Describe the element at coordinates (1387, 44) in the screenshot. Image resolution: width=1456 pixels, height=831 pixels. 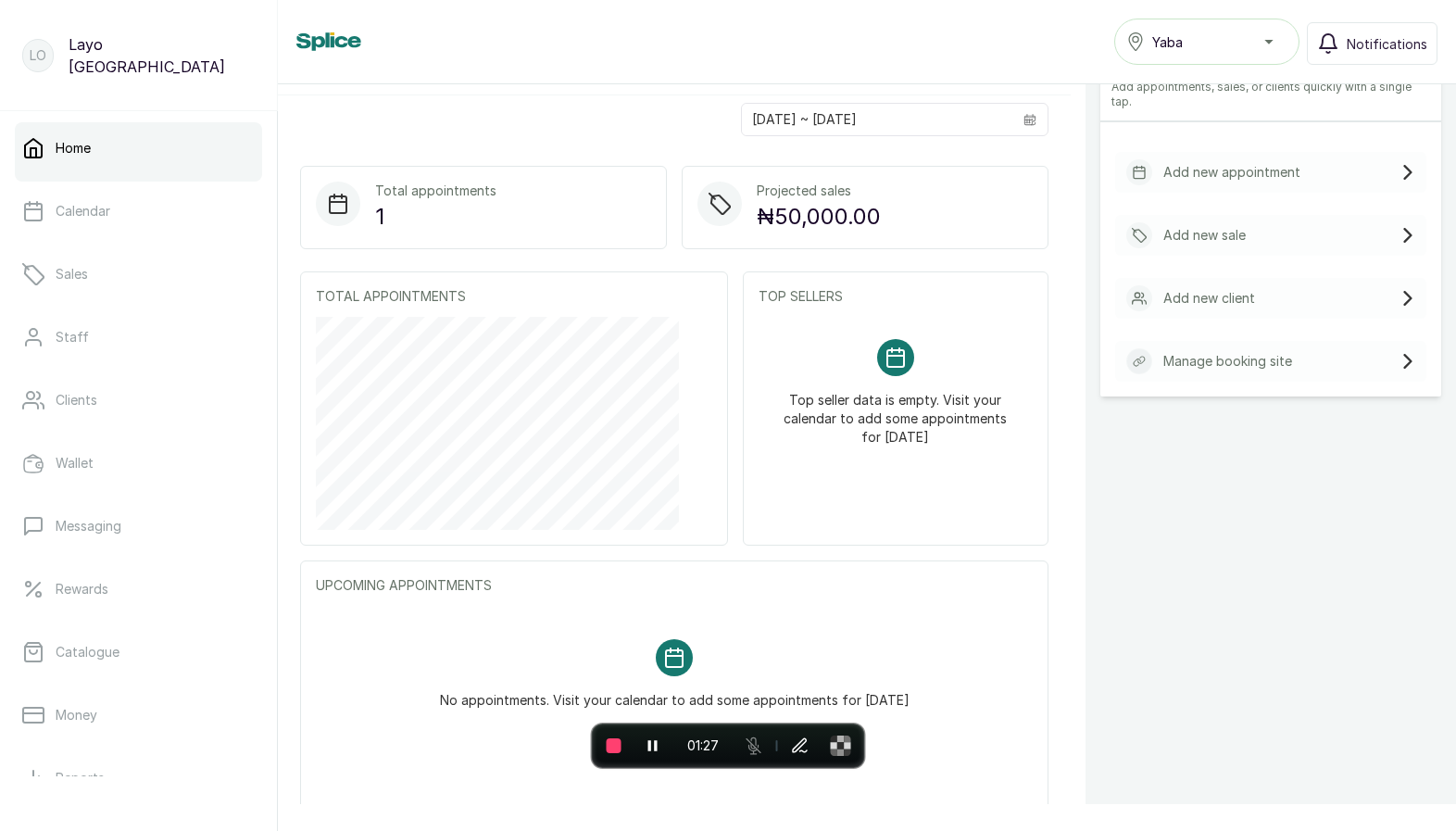
I see `span: Notifications` at that location.